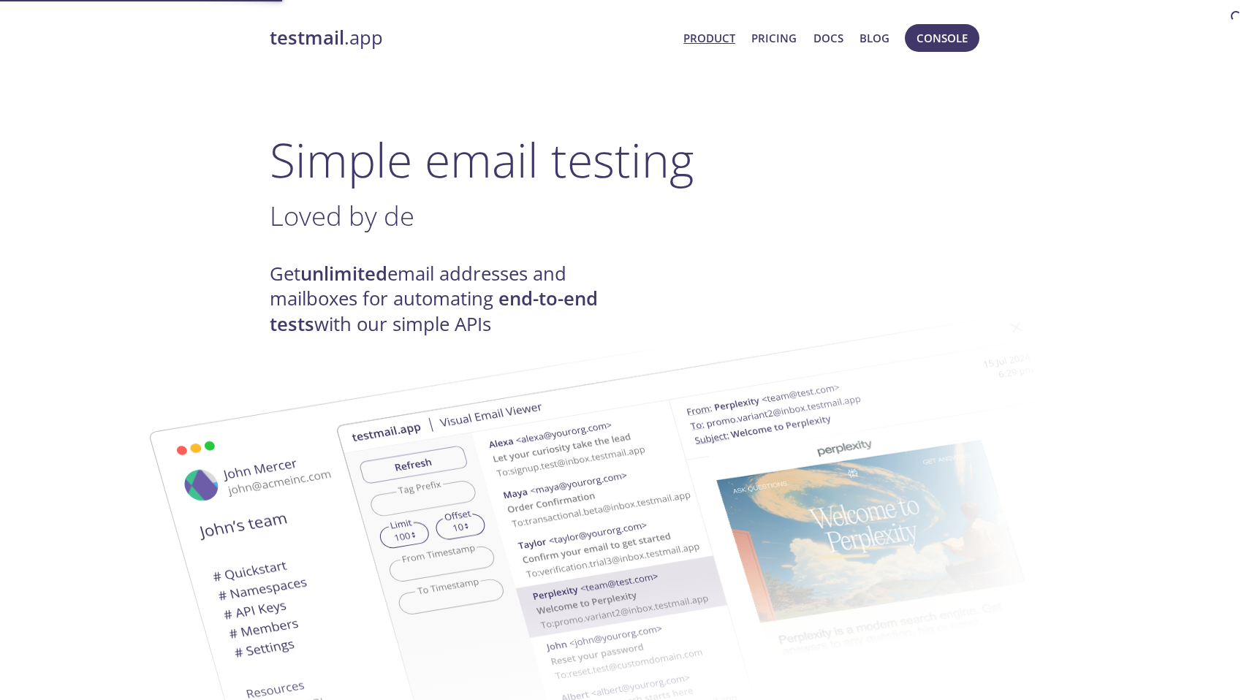 Image resolution: width=1252 pixels, height=700 pixels. Describe the element at coordinates (343, 273) in the screenshot. I see `strong: unlimited` at that location.